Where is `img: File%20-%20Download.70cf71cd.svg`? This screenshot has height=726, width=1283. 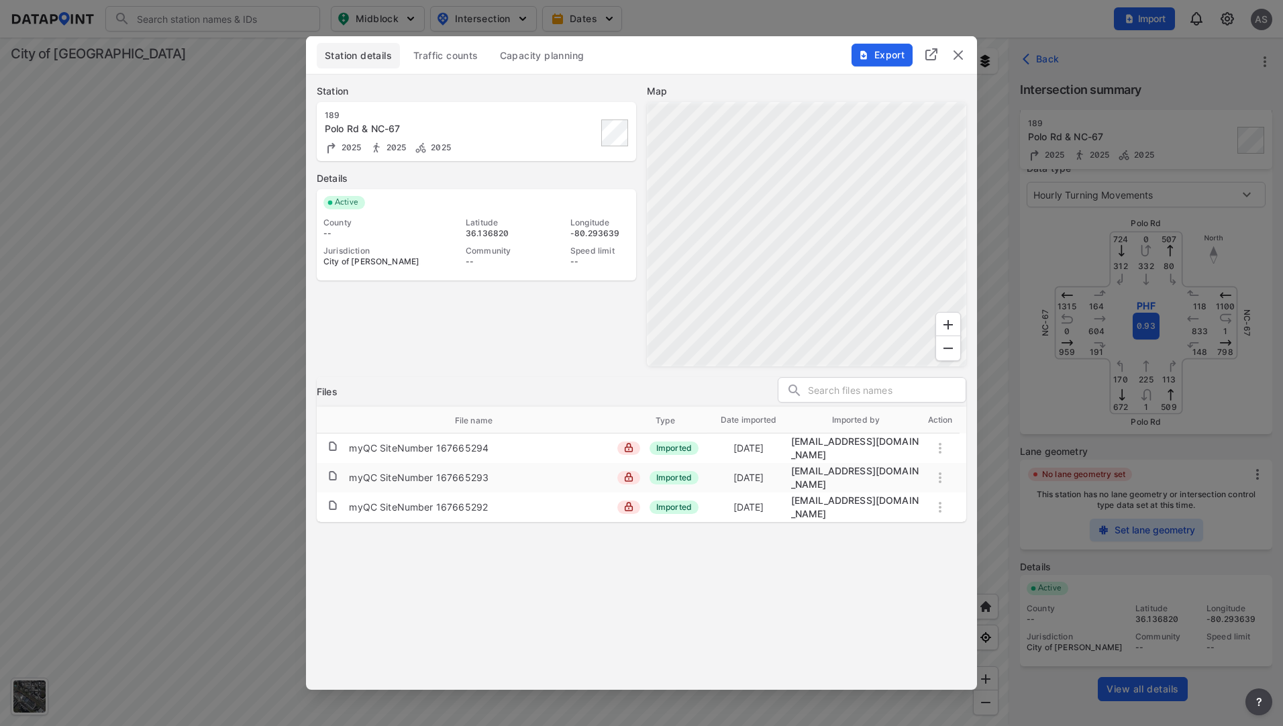 img: File%20-%20Download.70cf71cd.svg is located at coordinates (863, 55).